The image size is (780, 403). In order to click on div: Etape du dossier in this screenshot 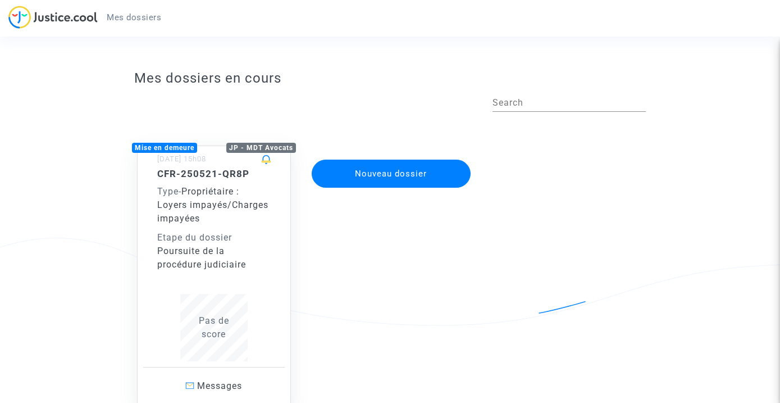, I will do `click(214, 238)`.